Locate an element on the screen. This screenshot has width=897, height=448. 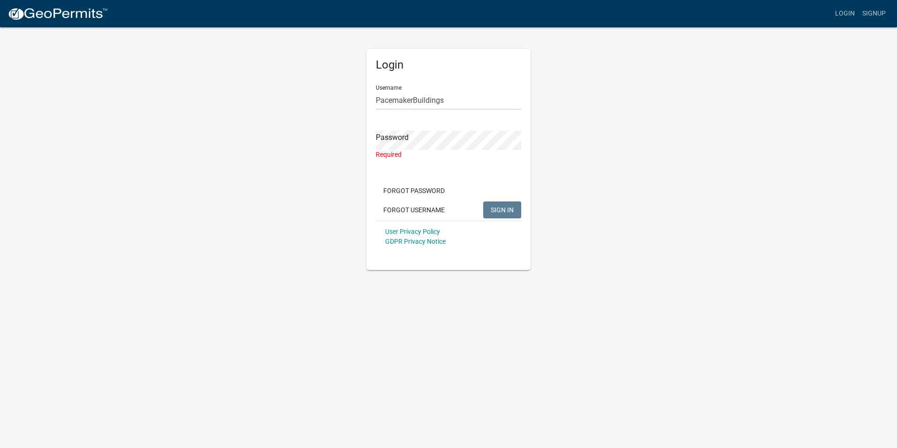
span: SIGN IN is located at coordinates (502, 209).